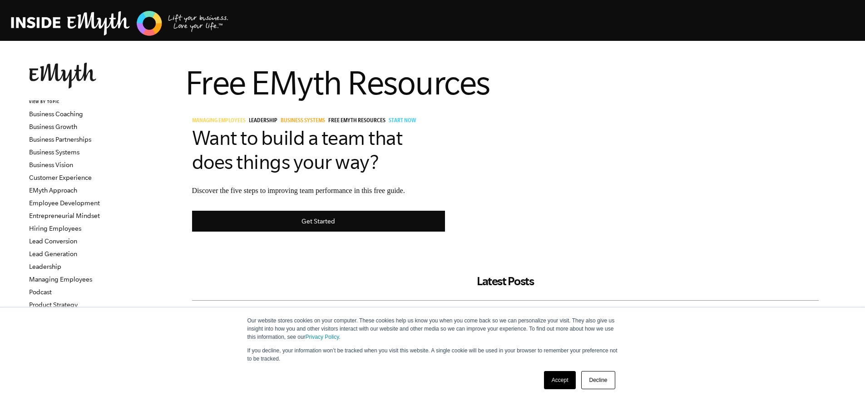  What do you see at coordinates (65, 203) in the screenshot?
I see `a: Employee Development` at bounding box center [65, 203].